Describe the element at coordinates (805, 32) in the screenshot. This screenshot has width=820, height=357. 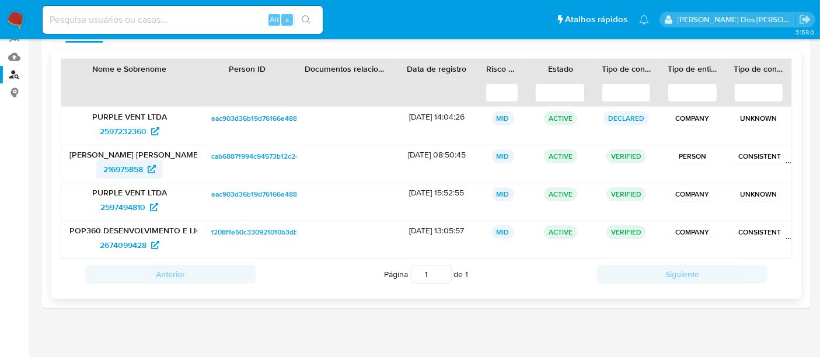
I see `span: 3.158.0` at that location.